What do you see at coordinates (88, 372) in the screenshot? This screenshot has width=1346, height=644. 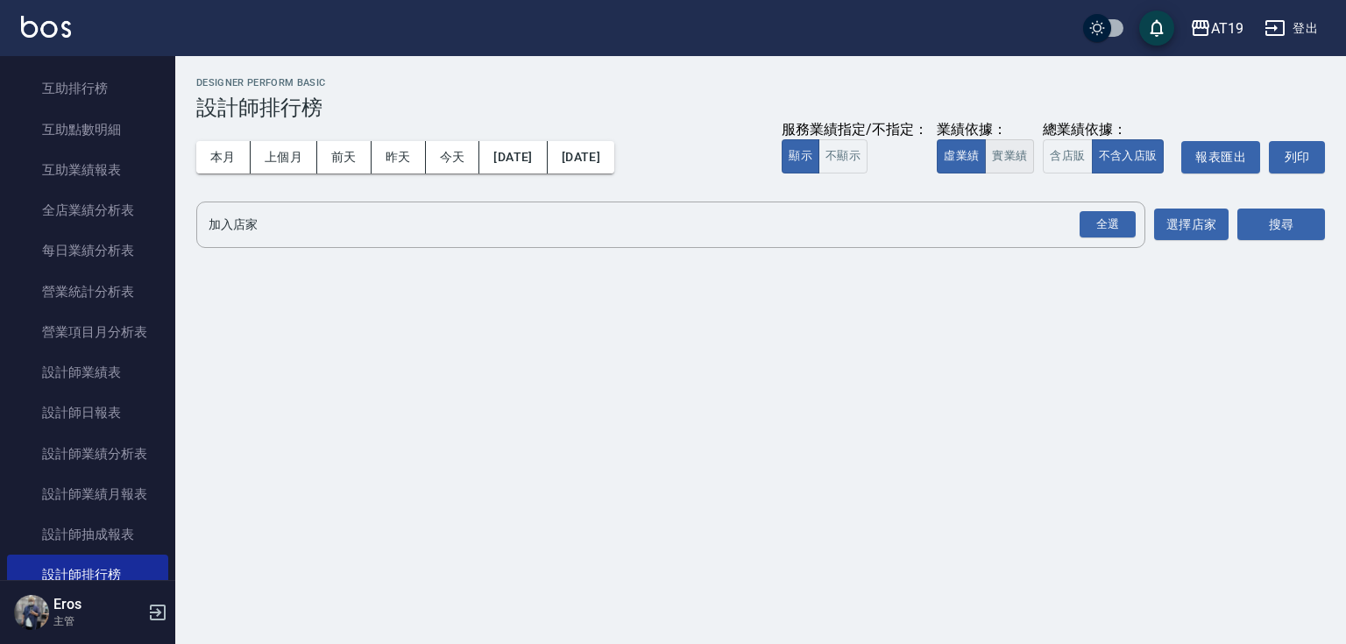 I see `a: 設計師業績表` at bounding box center [88, 372].